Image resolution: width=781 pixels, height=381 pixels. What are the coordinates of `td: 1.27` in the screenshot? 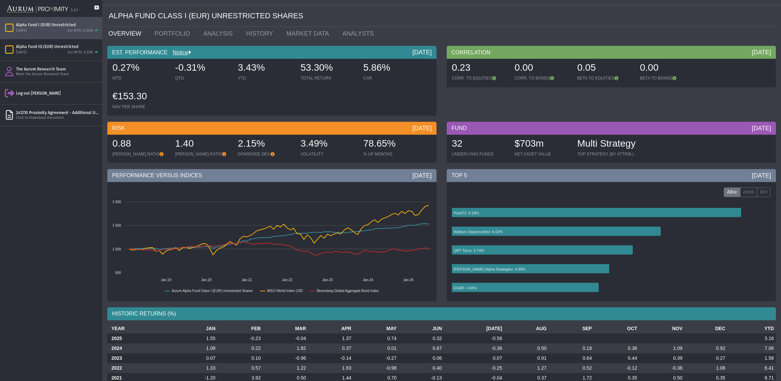 It's located at (526, 368).